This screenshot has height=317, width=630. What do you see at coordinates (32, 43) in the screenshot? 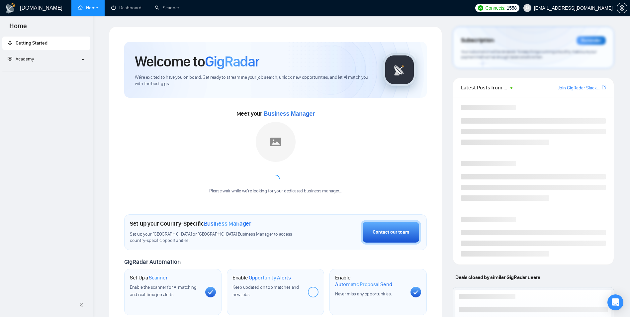
I see `span: Getting Started` at bounding box center [32, 43].